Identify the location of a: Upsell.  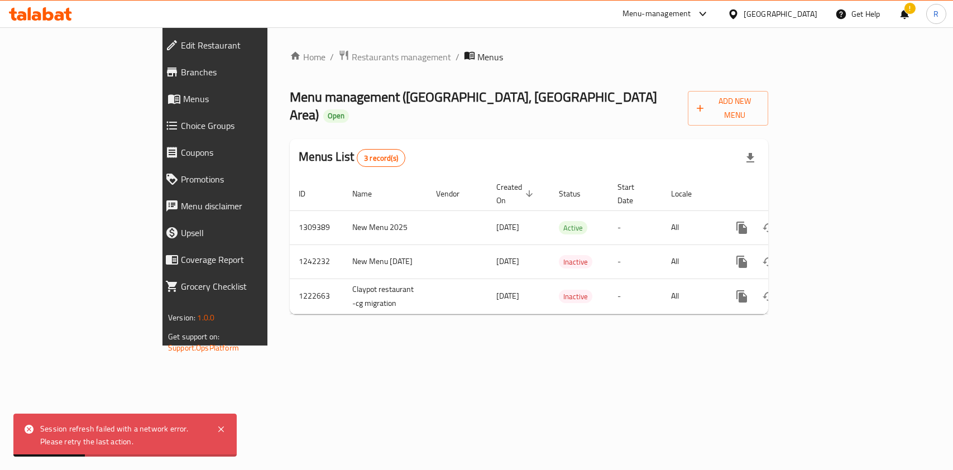
(239, 233).